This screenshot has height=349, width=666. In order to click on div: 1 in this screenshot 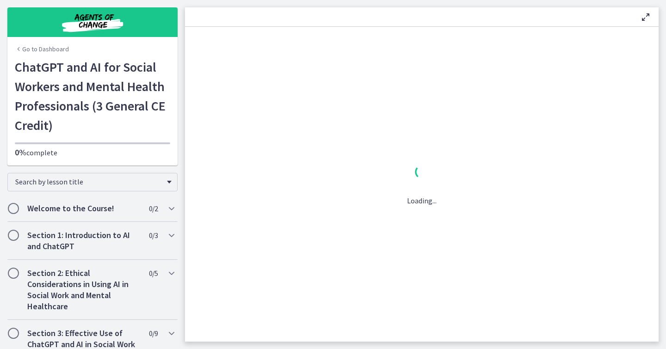, I will do `click(422, 173)`.